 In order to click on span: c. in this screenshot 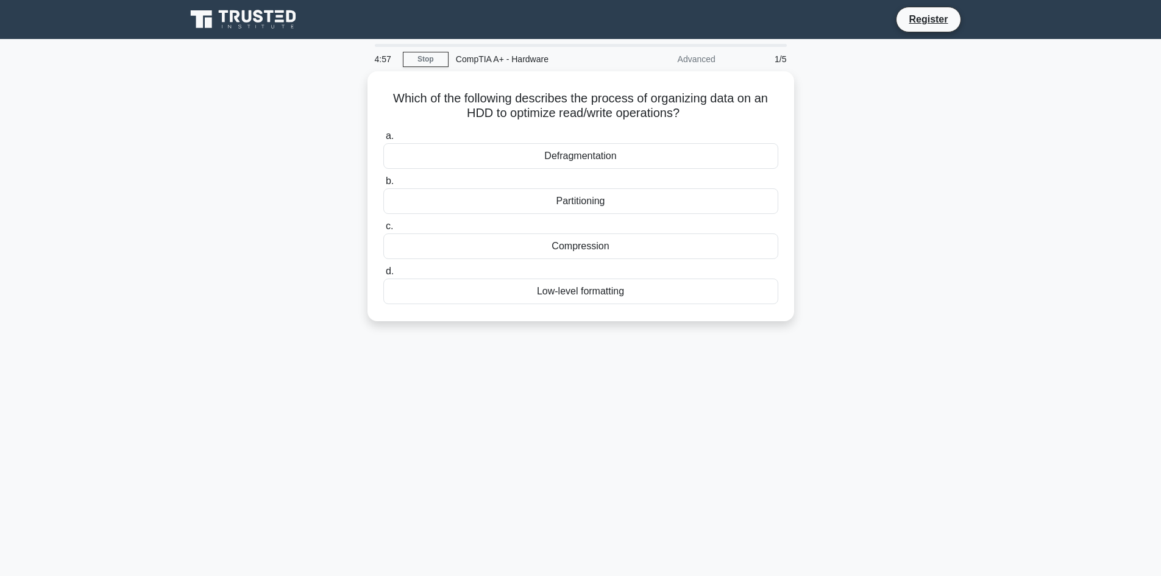, I will do `click(389, 226)`.